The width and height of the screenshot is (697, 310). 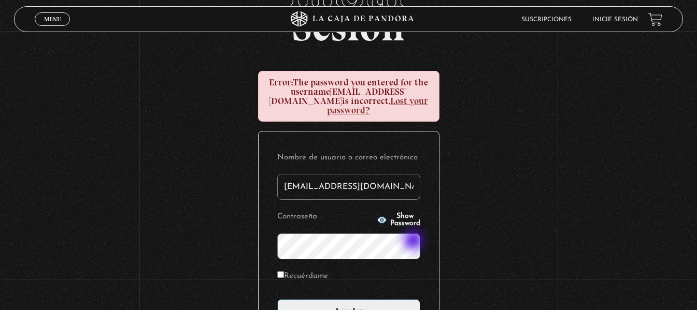 I want to click on a: Inicie sesión, so click(x=615, y=20).